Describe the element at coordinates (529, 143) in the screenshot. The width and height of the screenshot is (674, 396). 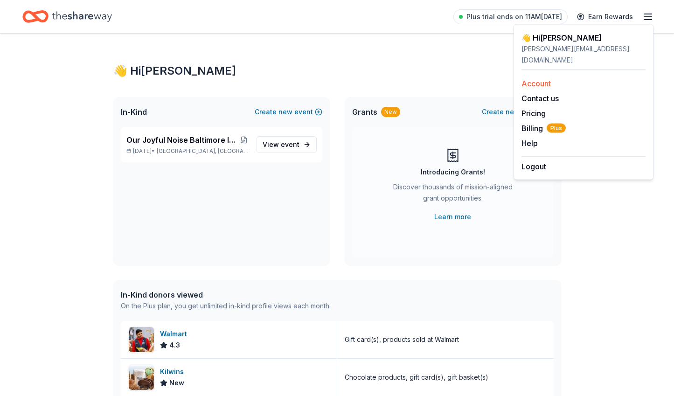
I see `button: Help` at that location.